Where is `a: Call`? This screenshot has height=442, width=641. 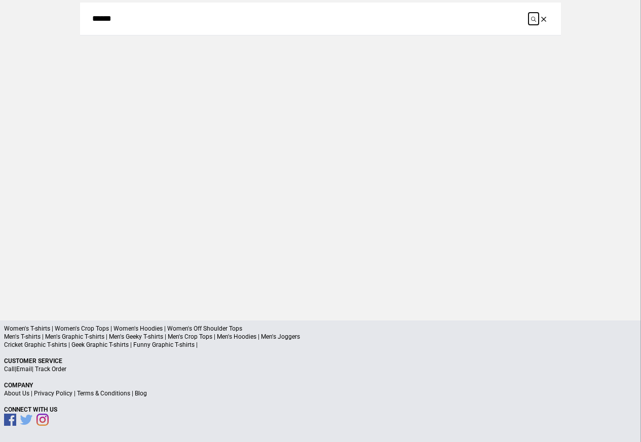 a: Call is located at coordinates (9, 369).